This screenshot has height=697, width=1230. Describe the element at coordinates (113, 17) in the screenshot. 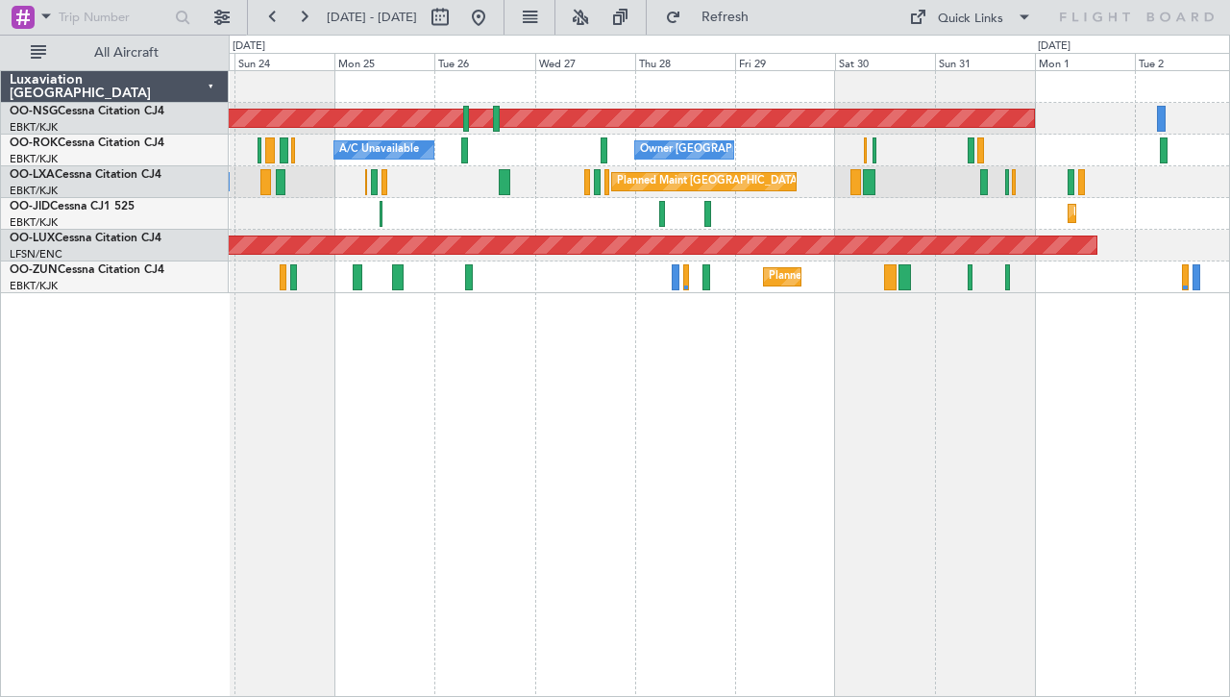

I see `input: Trip Number` at that location.